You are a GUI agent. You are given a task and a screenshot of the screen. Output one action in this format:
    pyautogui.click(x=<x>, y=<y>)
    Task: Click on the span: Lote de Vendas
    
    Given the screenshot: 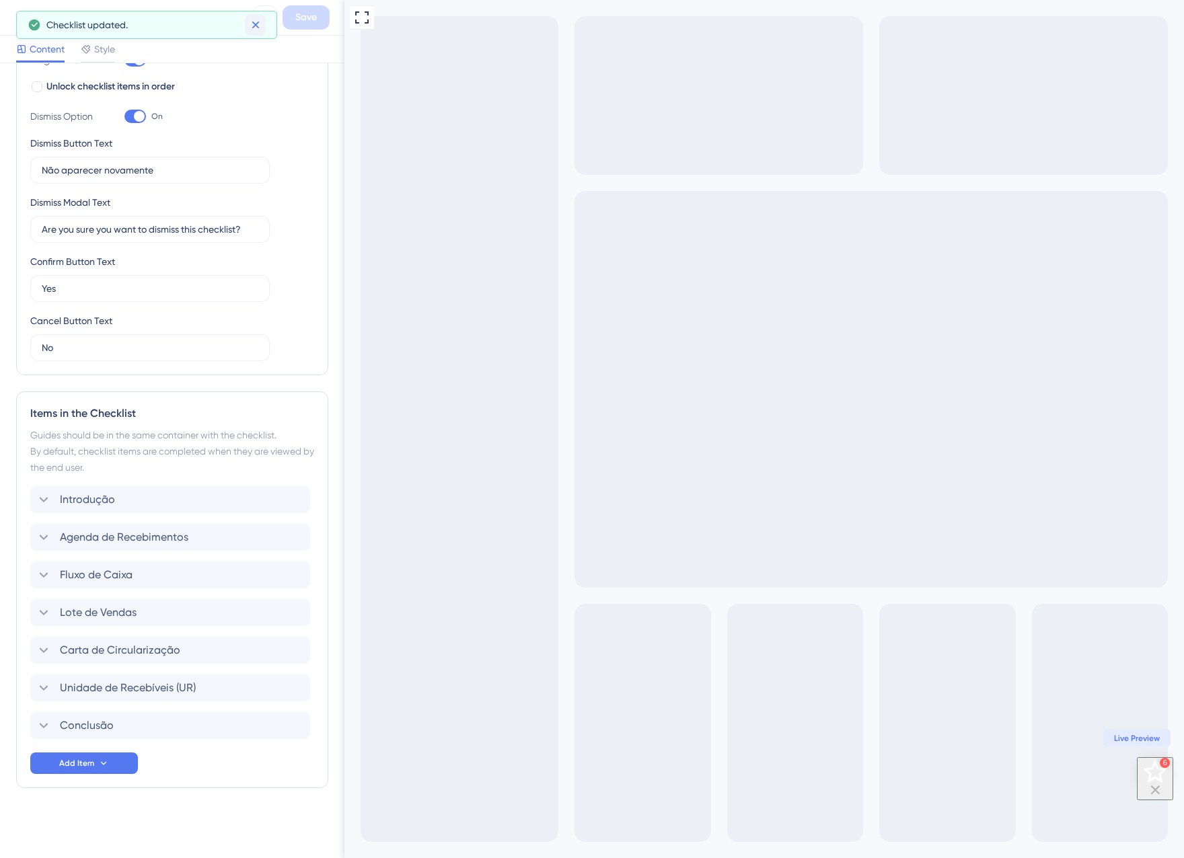 What is the action you would take?
    pyautogui.click(x=98, y=613)
    